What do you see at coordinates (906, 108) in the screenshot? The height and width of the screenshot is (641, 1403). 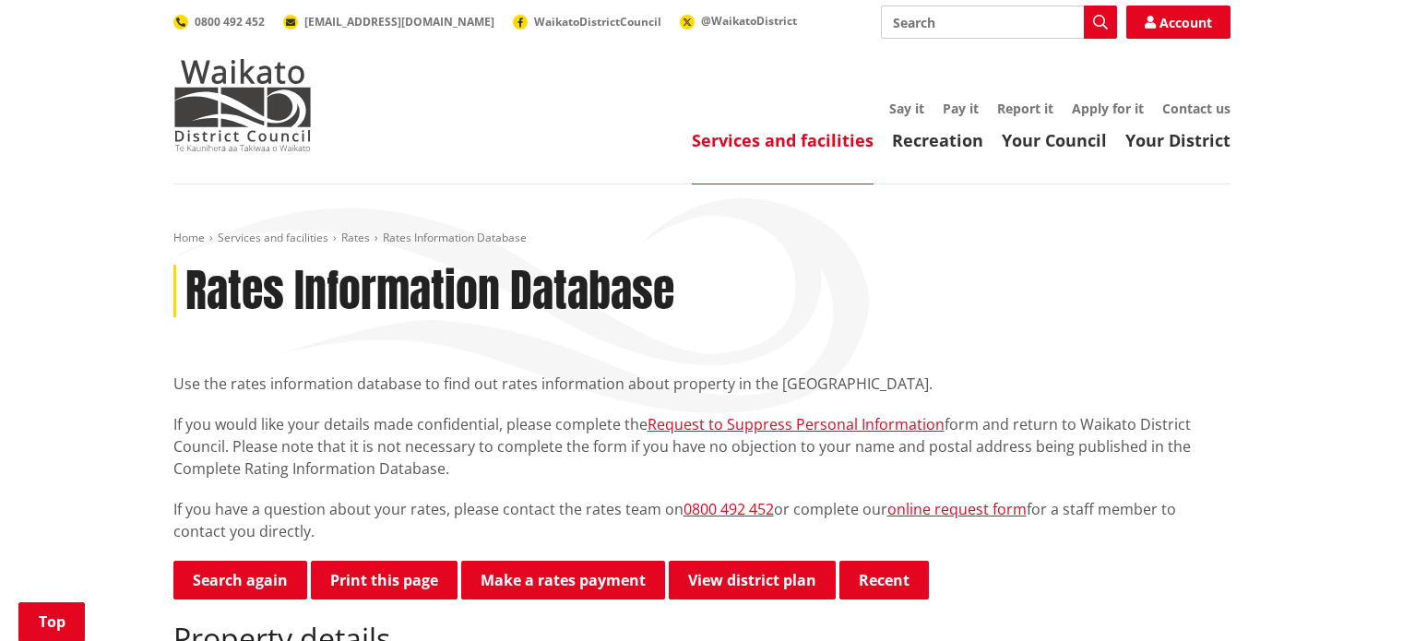 I see `a: Say it` at bounding box center [906, 108].